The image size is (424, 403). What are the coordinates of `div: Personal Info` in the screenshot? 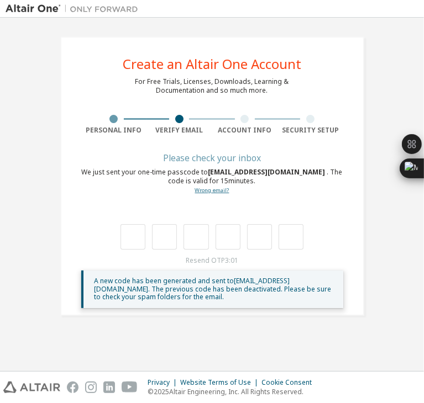 It's located at (114, 130).